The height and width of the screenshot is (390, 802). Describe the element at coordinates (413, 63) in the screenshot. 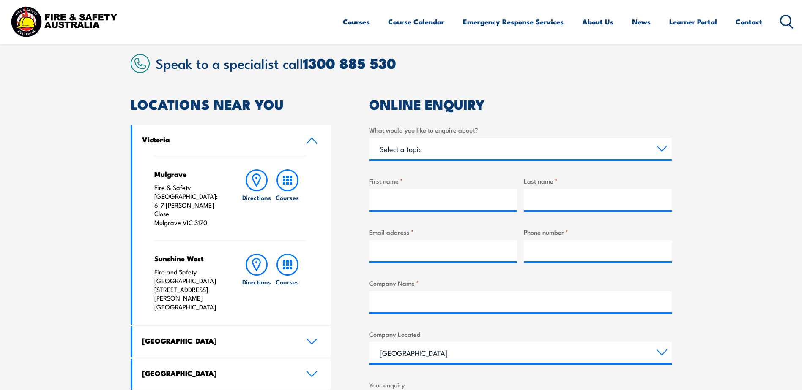

I see `h2: Speak to a specialist call` at that location.